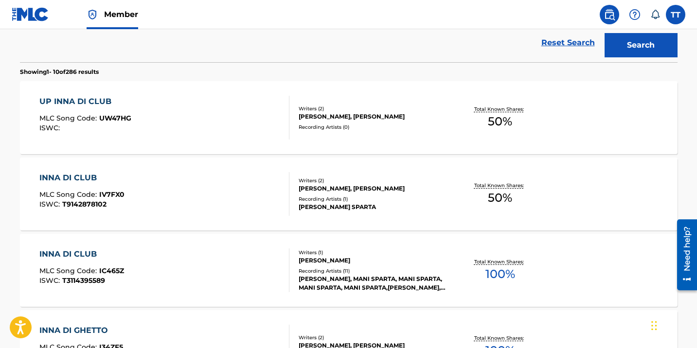  What do you see at coordinates (500, 274) in the screenshot?
I see `span: 100 %` at bounding box center [500, 274].